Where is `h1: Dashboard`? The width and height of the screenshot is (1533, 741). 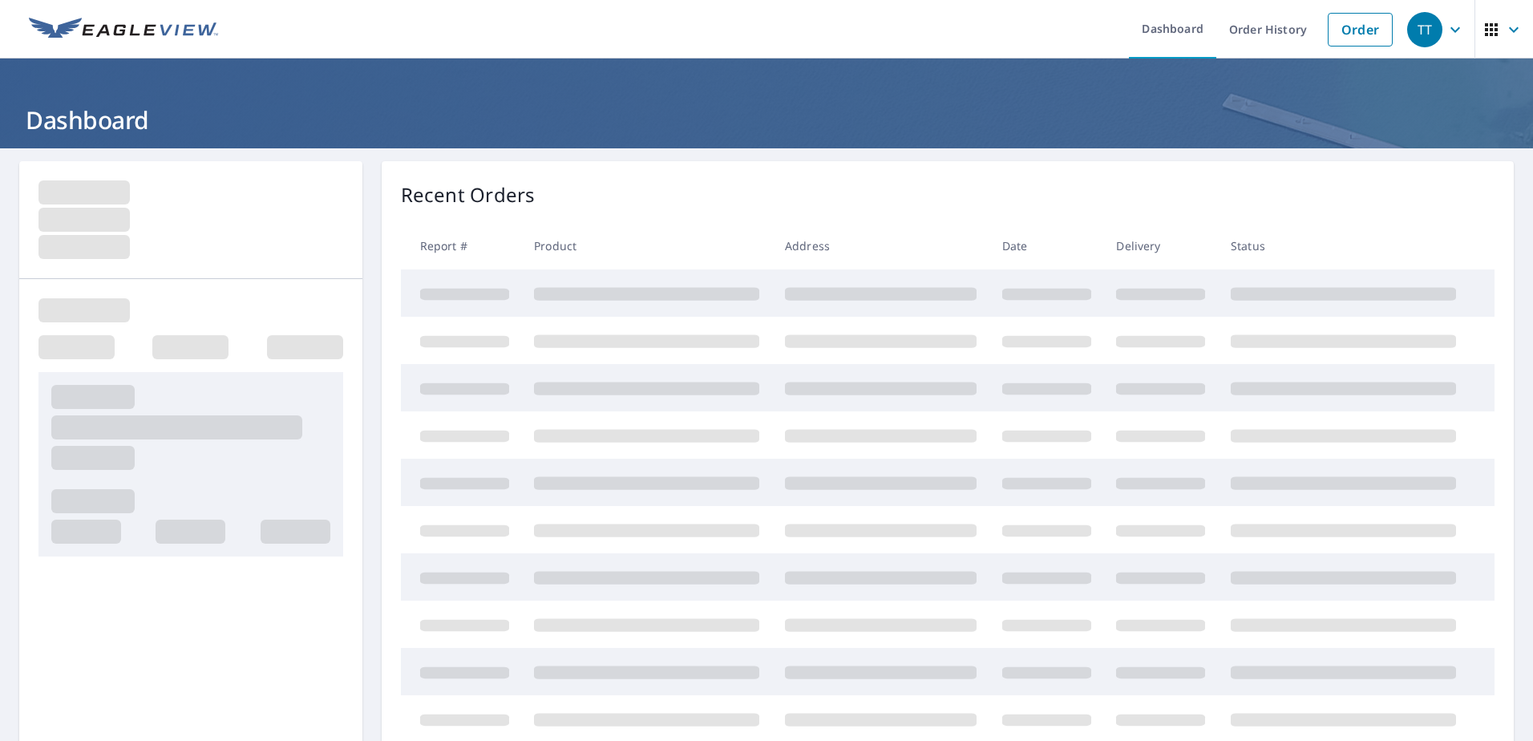 h1: Dashboard is located at coordinates (767, 119).